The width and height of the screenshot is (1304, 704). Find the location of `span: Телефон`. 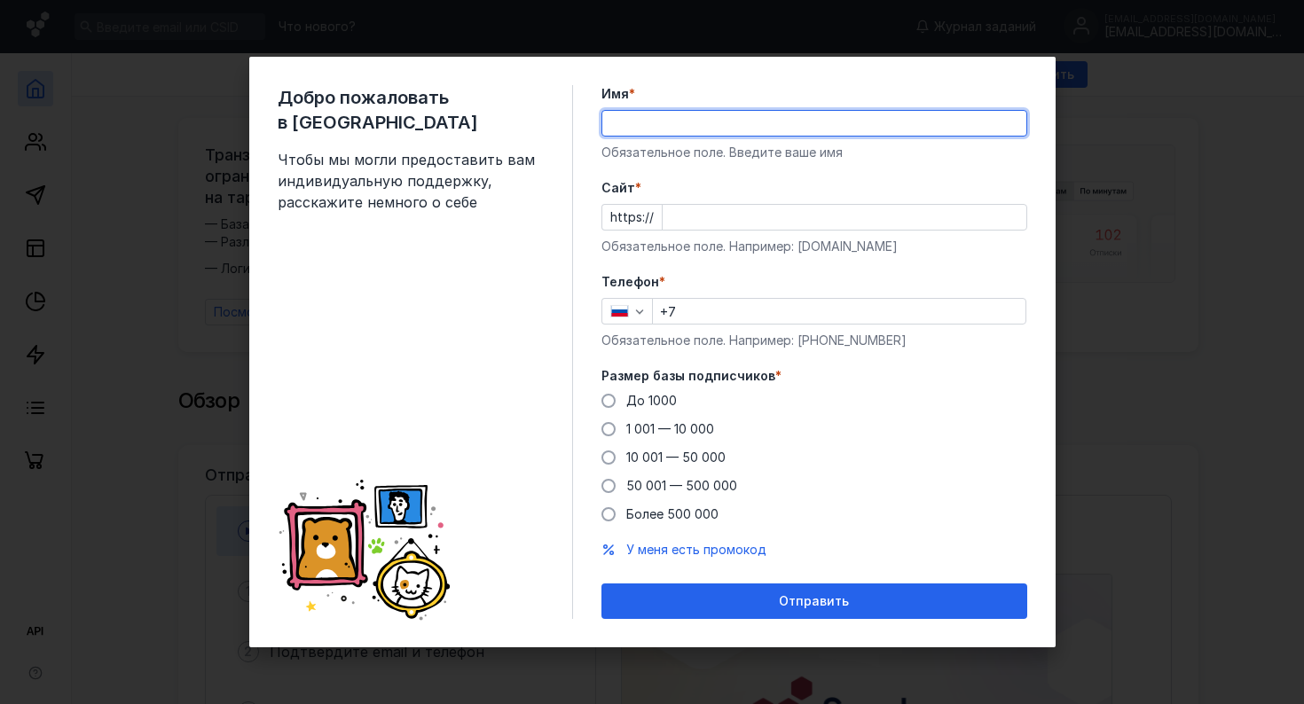

span: Телефон is located at coordinates (630, 282).